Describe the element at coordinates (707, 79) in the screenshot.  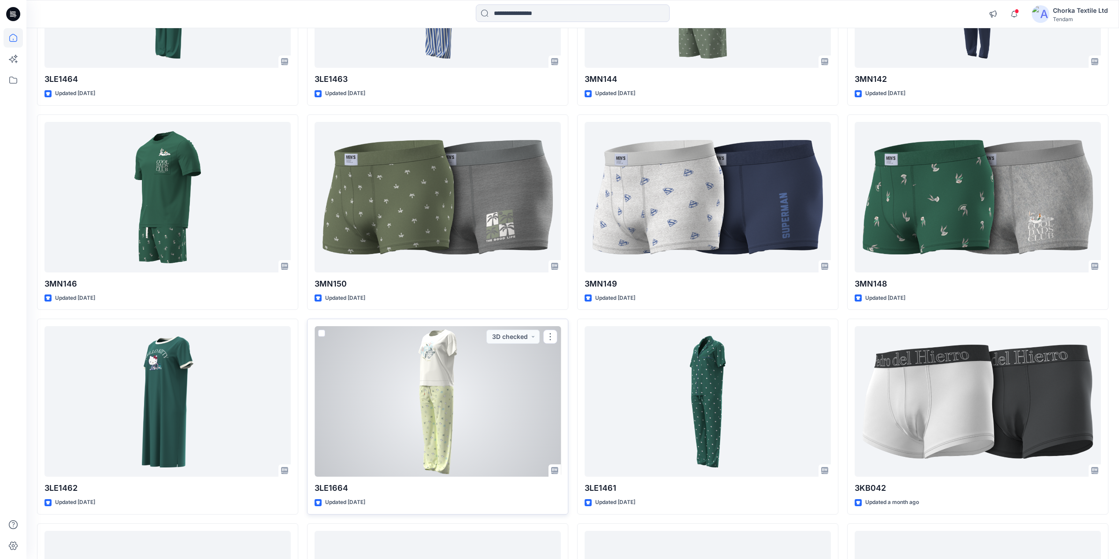
I see `p: 3MN144` at that location.